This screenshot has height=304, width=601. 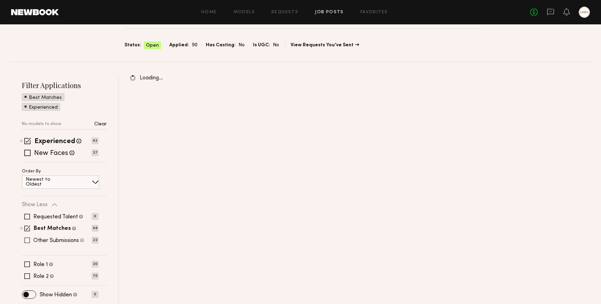 What do you see at coordinates (95, 228) in the screenshot?
I see `p: 68` at bounding box center [95, 228].